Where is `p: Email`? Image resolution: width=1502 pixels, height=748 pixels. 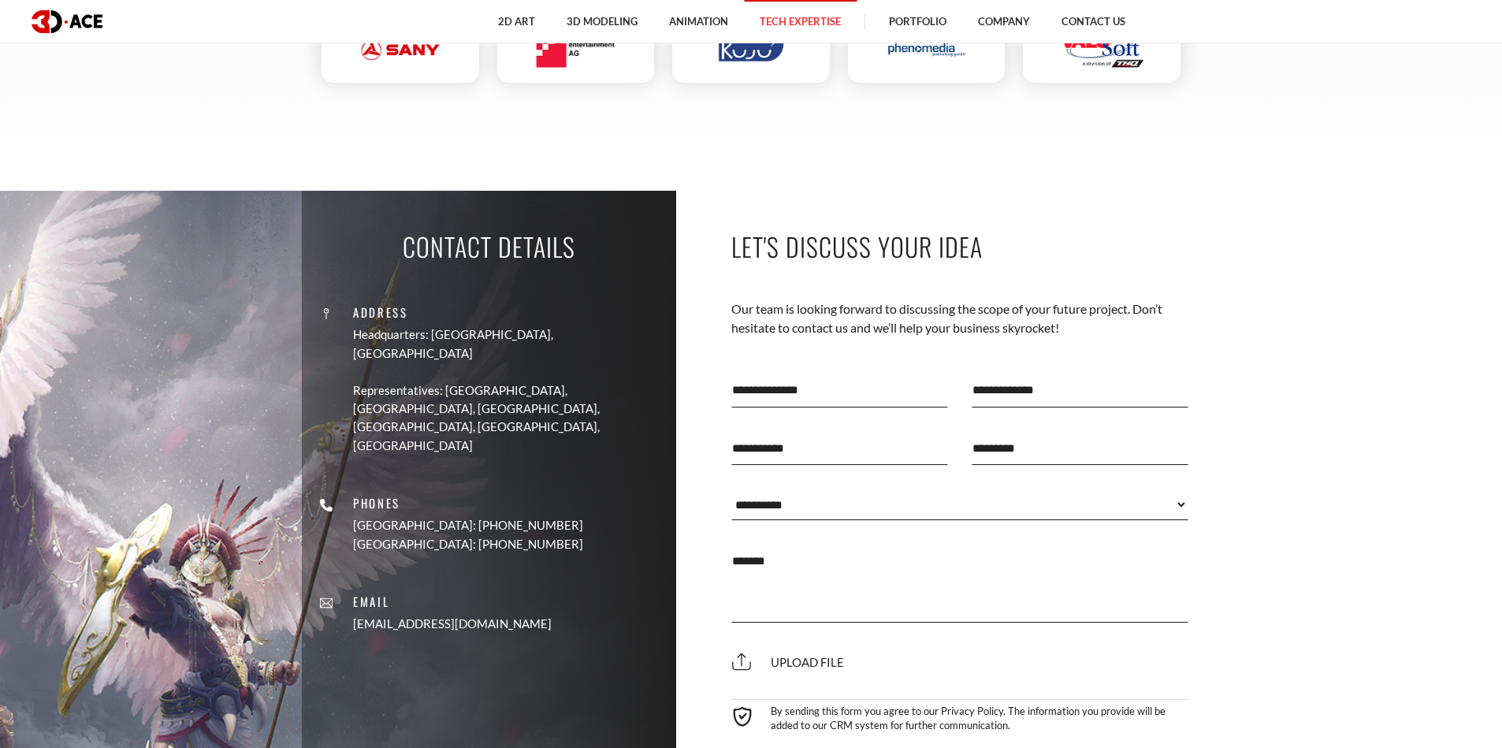 p: Email is located at coordinates (452, 601).